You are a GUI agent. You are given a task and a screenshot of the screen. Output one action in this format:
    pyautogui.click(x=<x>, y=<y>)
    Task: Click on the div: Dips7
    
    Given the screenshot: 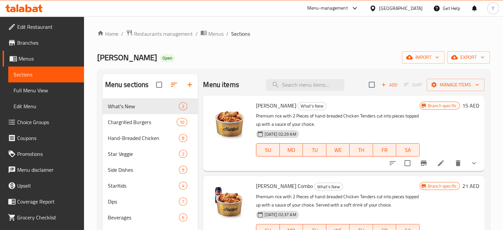 What is the action you would take?
    pyautogui.click(x=150, y=201)
    